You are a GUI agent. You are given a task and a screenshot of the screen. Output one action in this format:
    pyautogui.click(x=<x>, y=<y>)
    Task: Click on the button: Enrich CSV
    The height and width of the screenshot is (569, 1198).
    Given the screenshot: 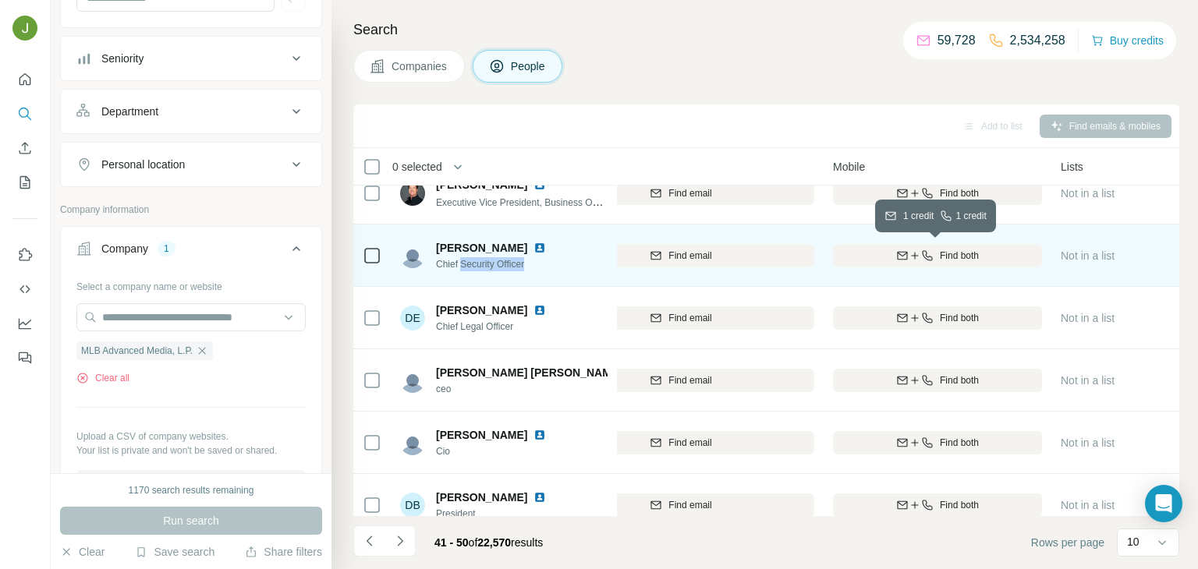 What is the action you would take?
    pyautogui.click(x=25, y=148)
    